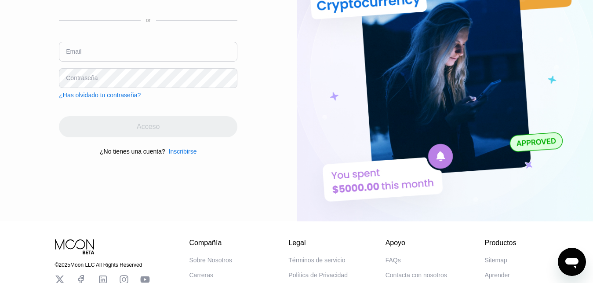  I want to click on div: ¿No tienes una cuenta?, so click(132, 151).